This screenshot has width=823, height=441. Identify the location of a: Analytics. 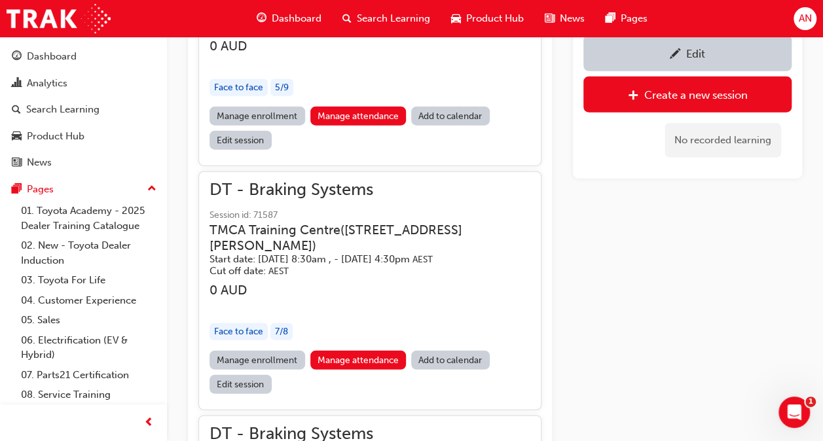
(83, 83).